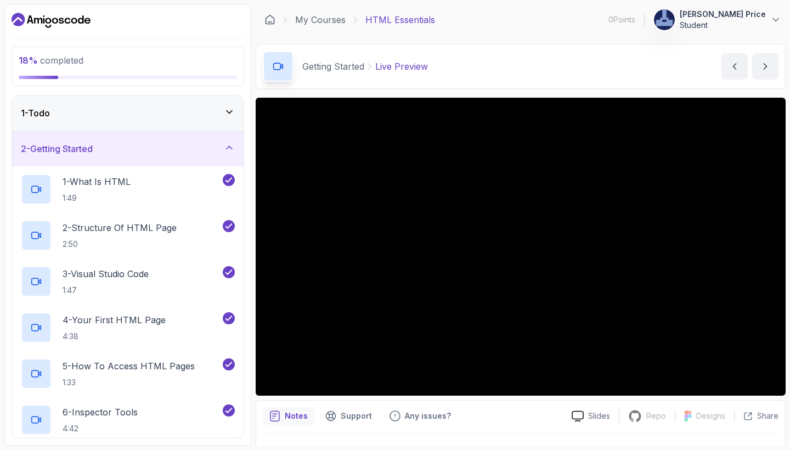  Describe the element at coordinates (428, 416) in the screenshot. I see `p: Any issues?` at that location.